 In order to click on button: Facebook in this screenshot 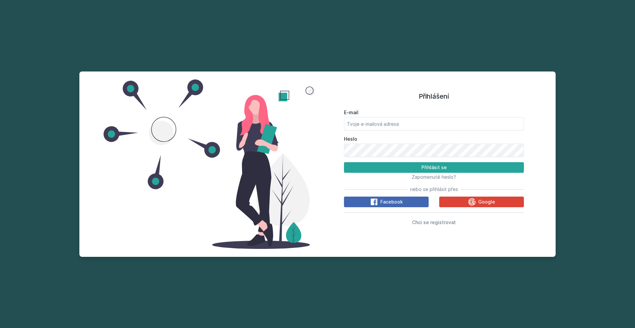, I will do `click(387, 202)`.